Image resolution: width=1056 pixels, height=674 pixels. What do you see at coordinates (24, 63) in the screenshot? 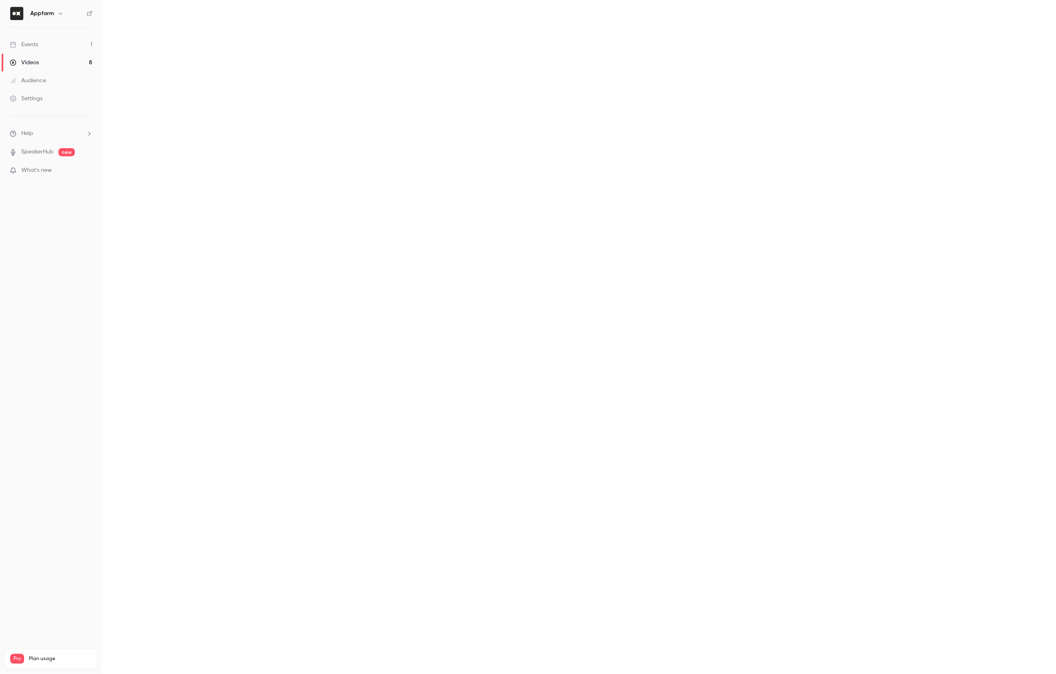
I see `div: Videos` at bounding box center [24, 63].